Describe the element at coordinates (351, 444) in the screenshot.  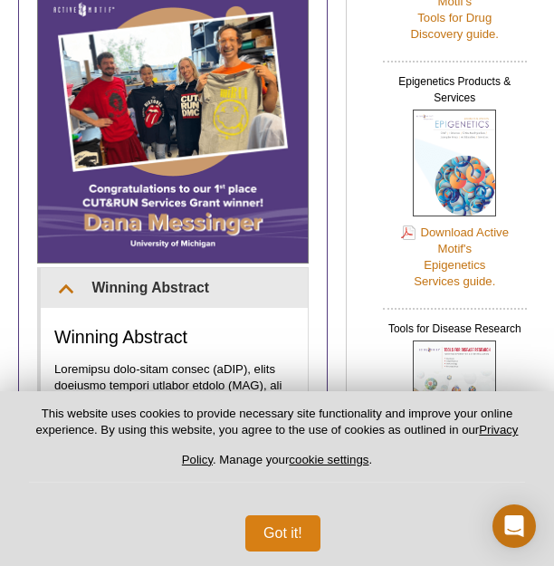
I see `a: Privacy Policy` at that location.